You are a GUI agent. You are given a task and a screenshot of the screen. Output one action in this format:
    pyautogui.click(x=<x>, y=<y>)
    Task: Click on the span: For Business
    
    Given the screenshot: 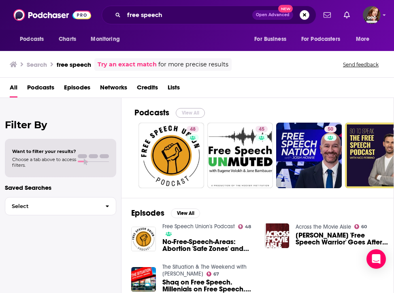 What is the action you would take?
    pyautogui.click(x=270, y=39)
    